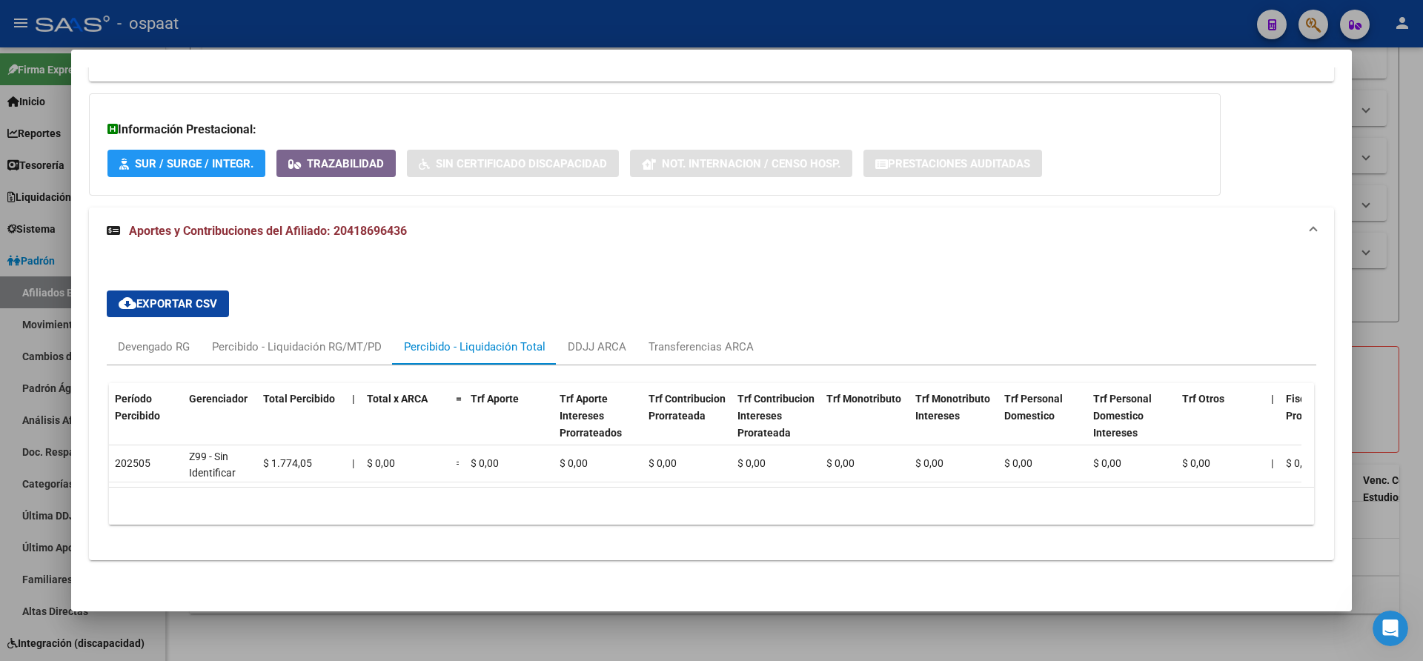  I want to click on datatable-header-cell: Trf Contribucion Intereses Prorateada, so click(776, 424).